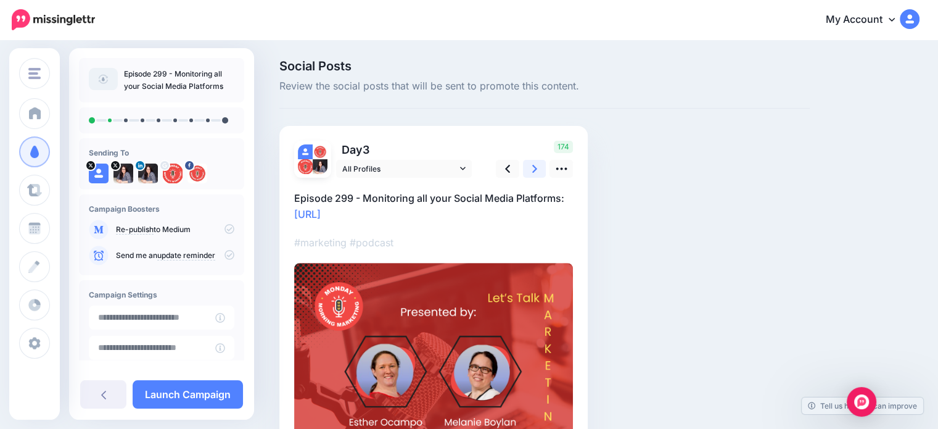  What do you see at coordinates (862, 405) in the screenshot?
I see `a: Tell us how we can improve` at bounding box center [862, 405].